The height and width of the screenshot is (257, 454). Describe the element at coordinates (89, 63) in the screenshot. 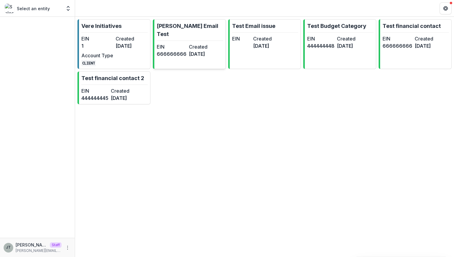

I see `code: CLIENT` at that location.